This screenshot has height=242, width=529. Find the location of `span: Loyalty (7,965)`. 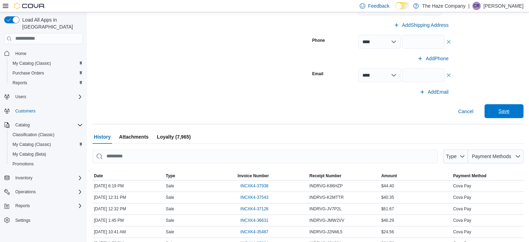

span: Loyalty (7,965) is located at coordinates (173, 137).